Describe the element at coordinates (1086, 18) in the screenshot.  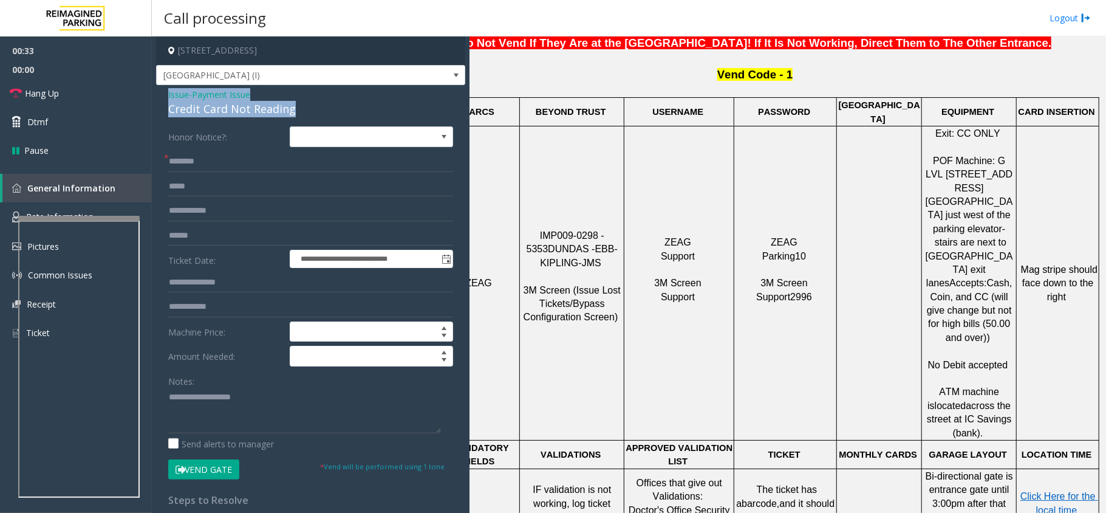
I see `img: logout` at that location.